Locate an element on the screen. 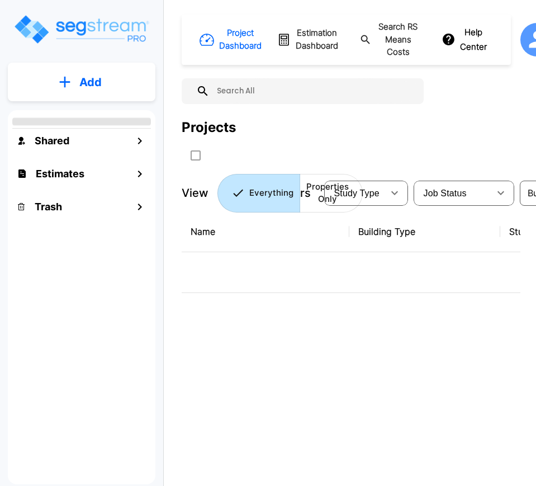  div: Platform is located at coordinates (290, 193).